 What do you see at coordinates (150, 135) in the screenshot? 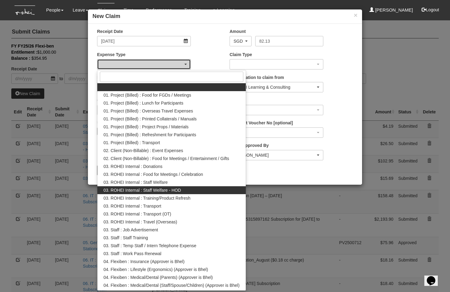
I see `span: 01. Project (Billed) : Refreshment for Participants` at bounding box center [150, 135].